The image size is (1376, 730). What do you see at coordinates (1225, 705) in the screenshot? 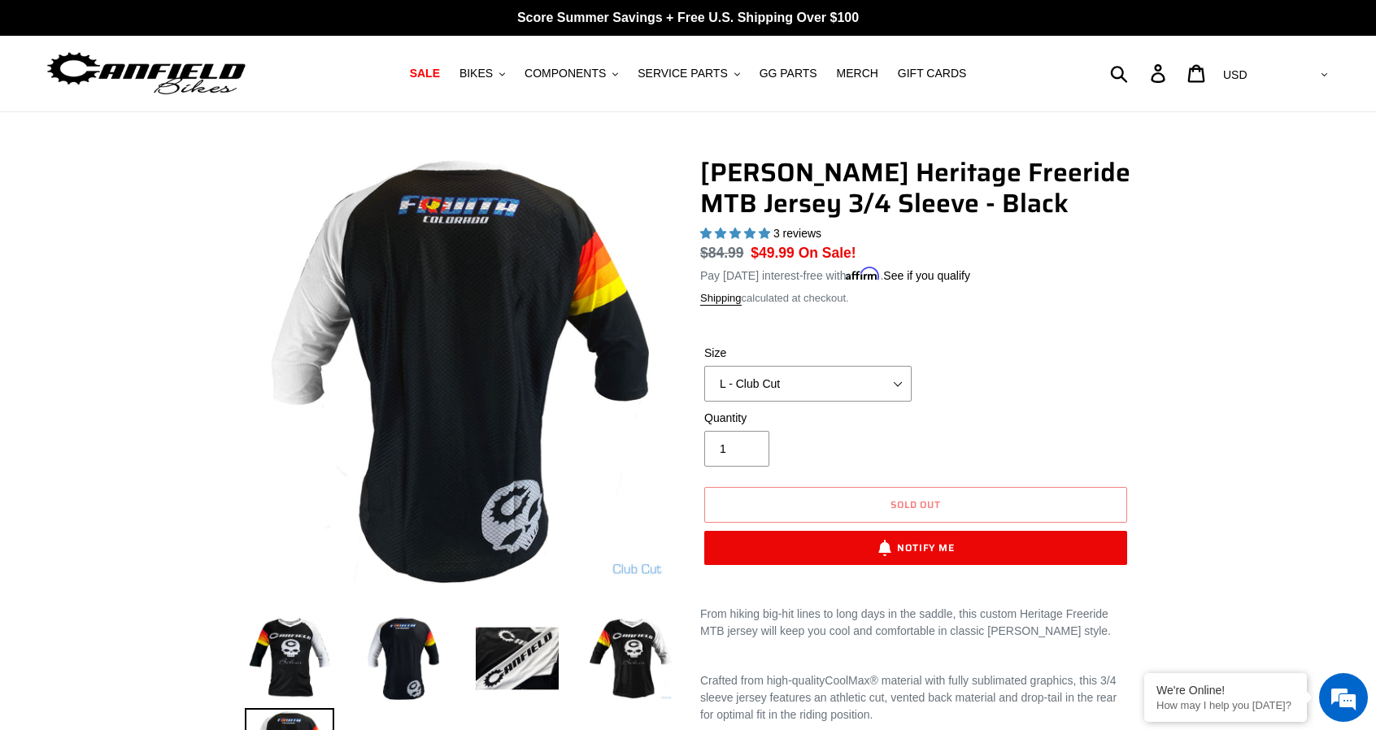
I see `p: How may I help you today?` at bounding box center [1225, 705].